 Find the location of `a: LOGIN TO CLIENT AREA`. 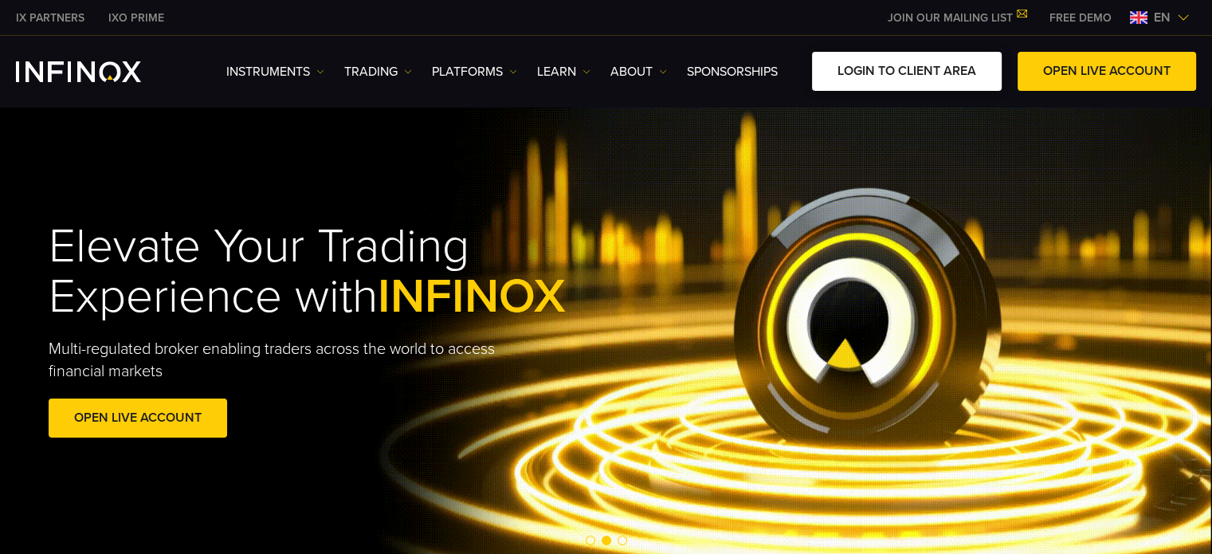

a: LOGIN TO CLIENT AREA is located at coordinates (907, 71).